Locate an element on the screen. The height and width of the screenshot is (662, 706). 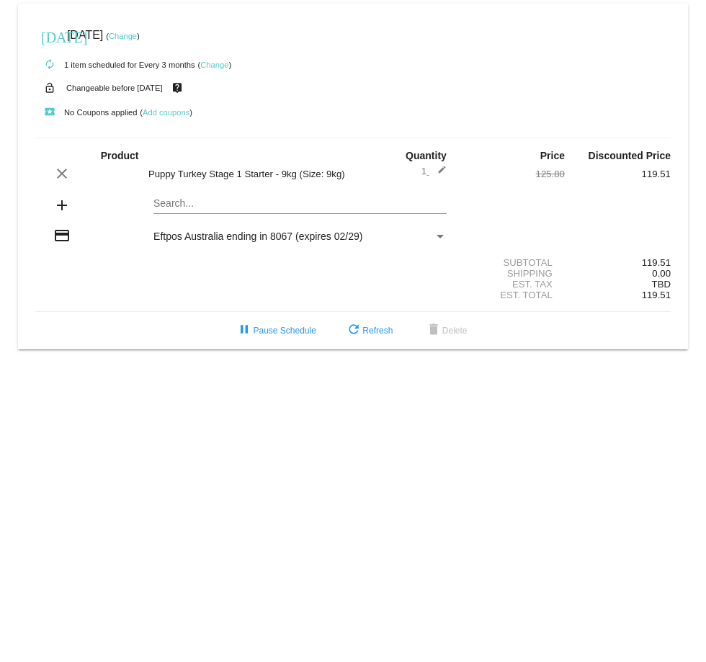
div: Est. Tax is located at coordinates (512, 284).